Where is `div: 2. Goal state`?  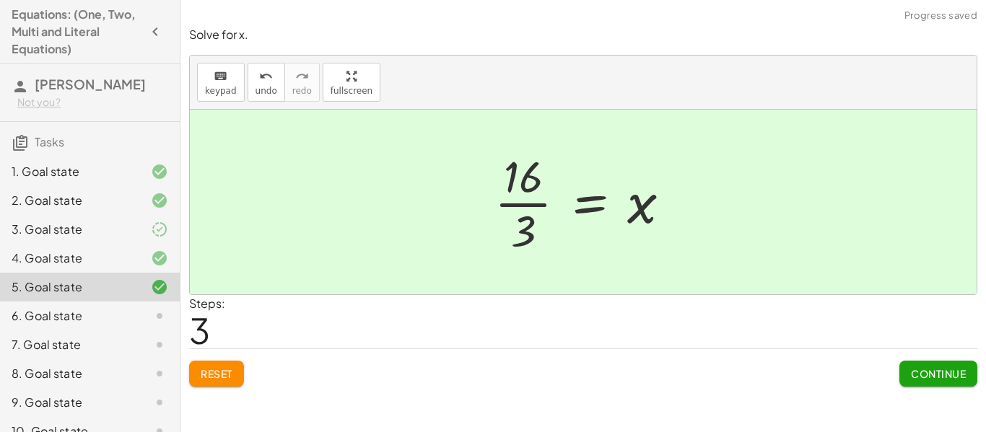 div: 2. Goal state is located at coordinates (69, 201).